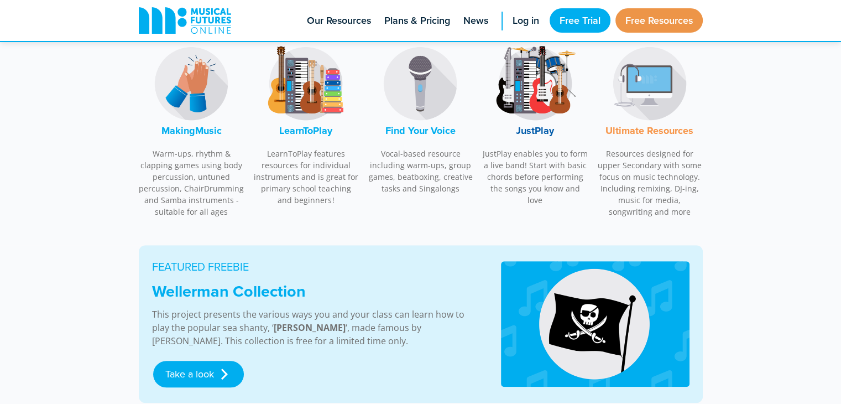 The height and width of the screenshot is (404, 841). I want to click on a: Free Trial, so click(580, 20).